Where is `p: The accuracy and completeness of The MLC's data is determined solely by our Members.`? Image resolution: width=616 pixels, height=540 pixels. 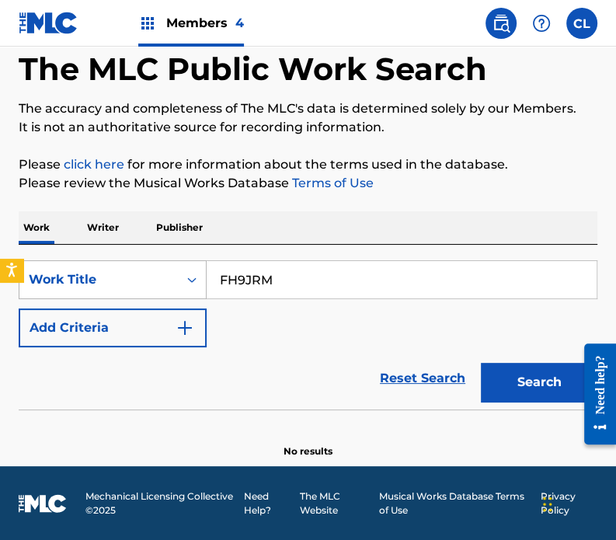 p: The accuracy and completeness of The MLC's data is determined solely by our Members. is located at coordinates (308, 109).